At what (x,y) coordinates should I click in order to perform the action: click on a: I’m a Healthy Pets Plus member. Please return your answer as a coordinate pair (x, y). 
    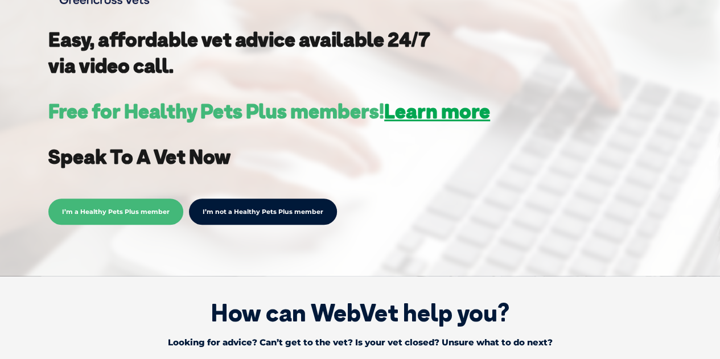
    Looking at the image, I should click on (116, 211).